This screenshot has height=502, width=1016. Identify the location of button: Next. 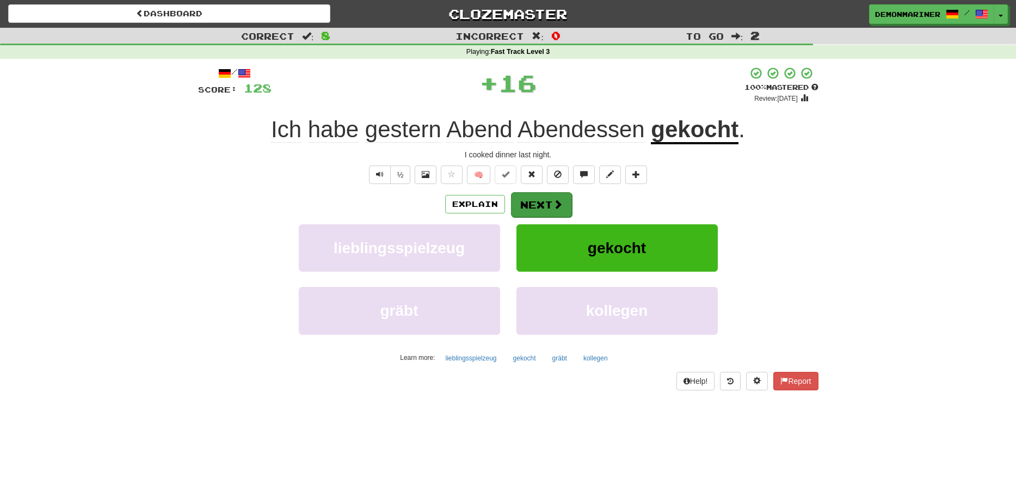
(541, 205).